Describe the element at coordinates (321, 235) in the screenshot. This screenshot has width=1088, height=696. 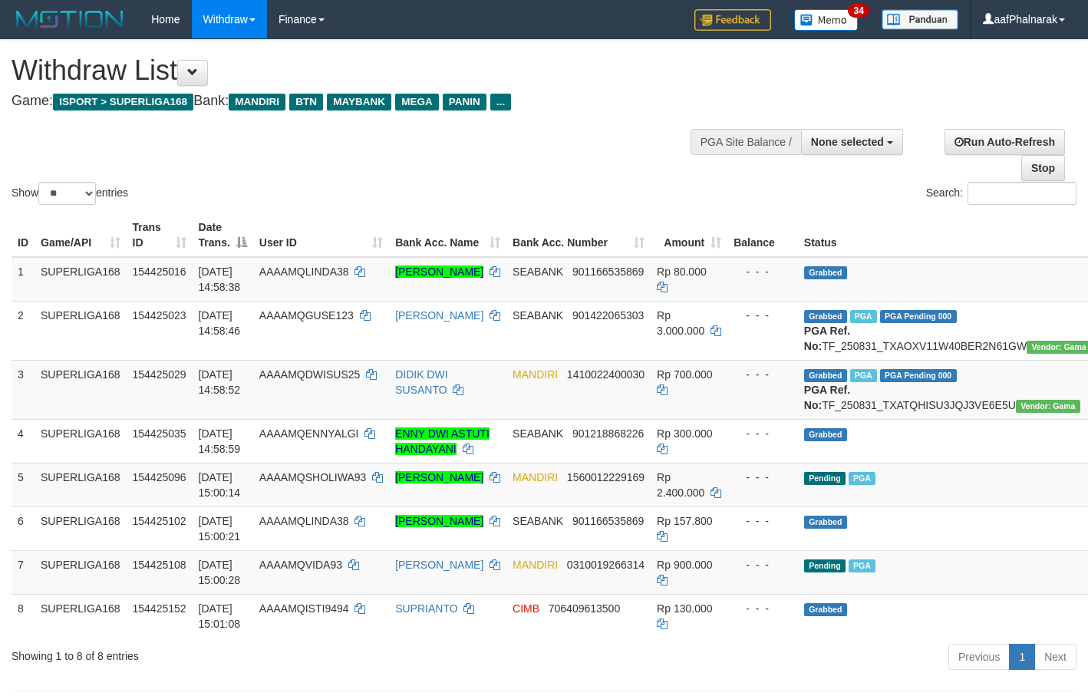
I see `th: User ID: activate to sort column ascending` at that location.